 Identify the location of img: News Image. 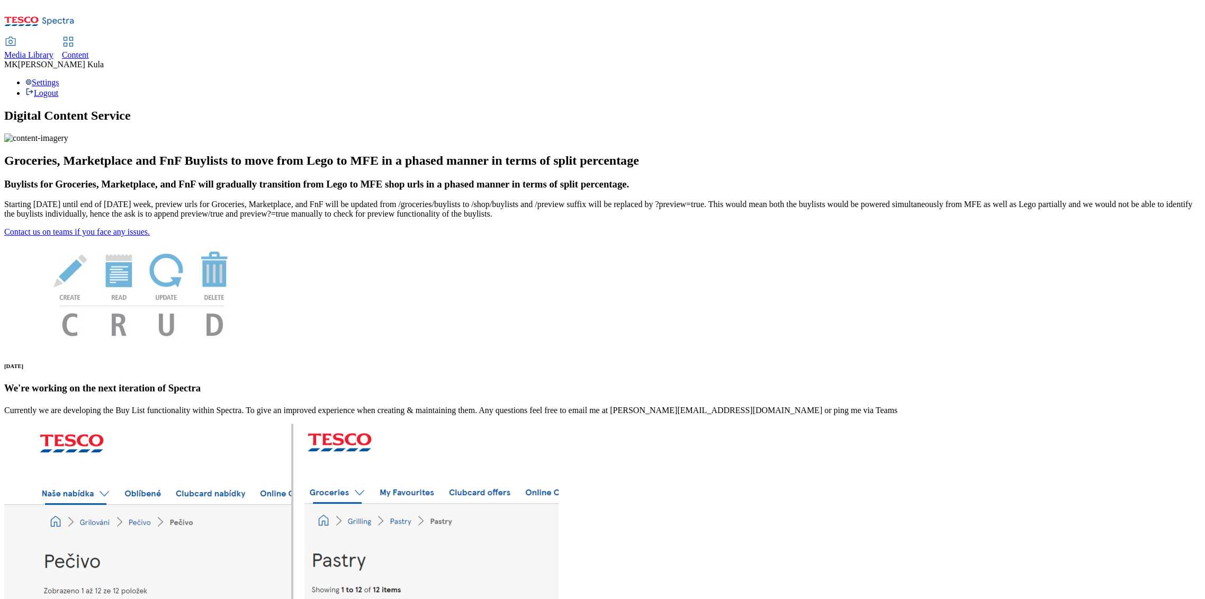
(142, 292).